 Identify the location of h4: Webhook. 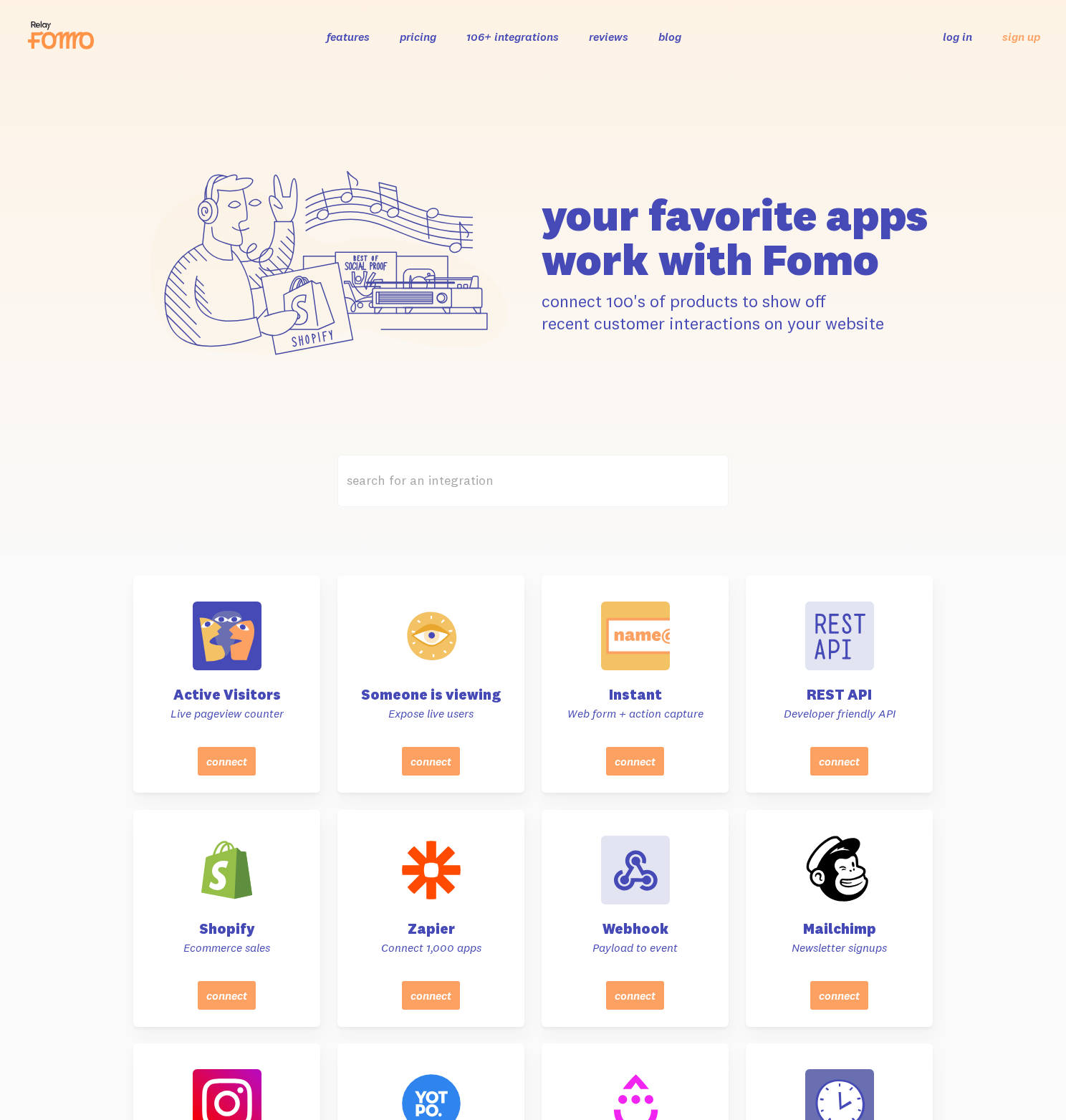
(635, 929).